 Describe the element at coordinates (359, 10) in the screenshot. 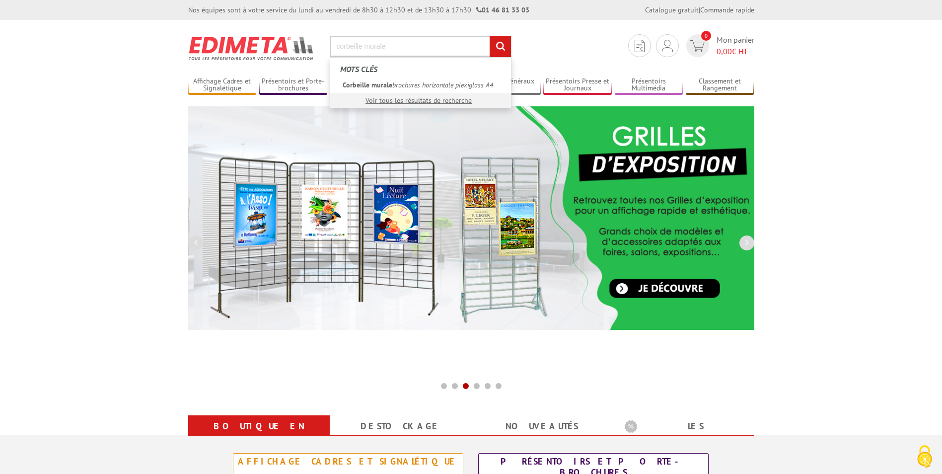

I see `div: Nos équipes sont à votre service du lundi au vendredi de 8h30 à 12h30 et de 13h30 à 17h30` at that location.